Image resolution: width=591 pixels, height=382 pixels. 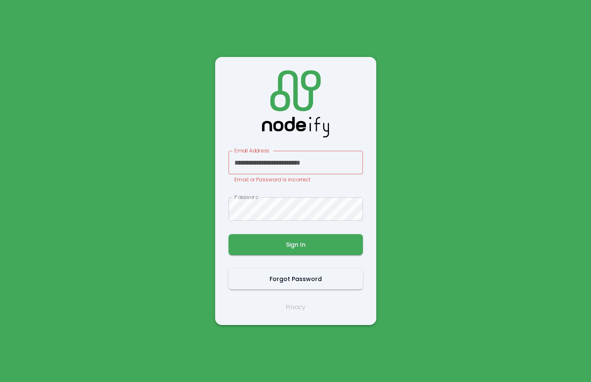 I want to click on img: Logo, so click(x=296, y=104).